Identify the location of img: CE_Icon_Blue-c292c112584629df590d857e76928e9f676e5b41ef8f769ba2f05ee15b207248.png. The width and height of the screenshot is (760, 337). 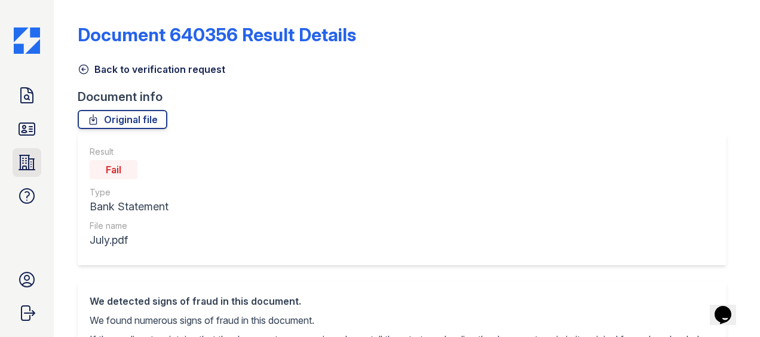
(27, 41).